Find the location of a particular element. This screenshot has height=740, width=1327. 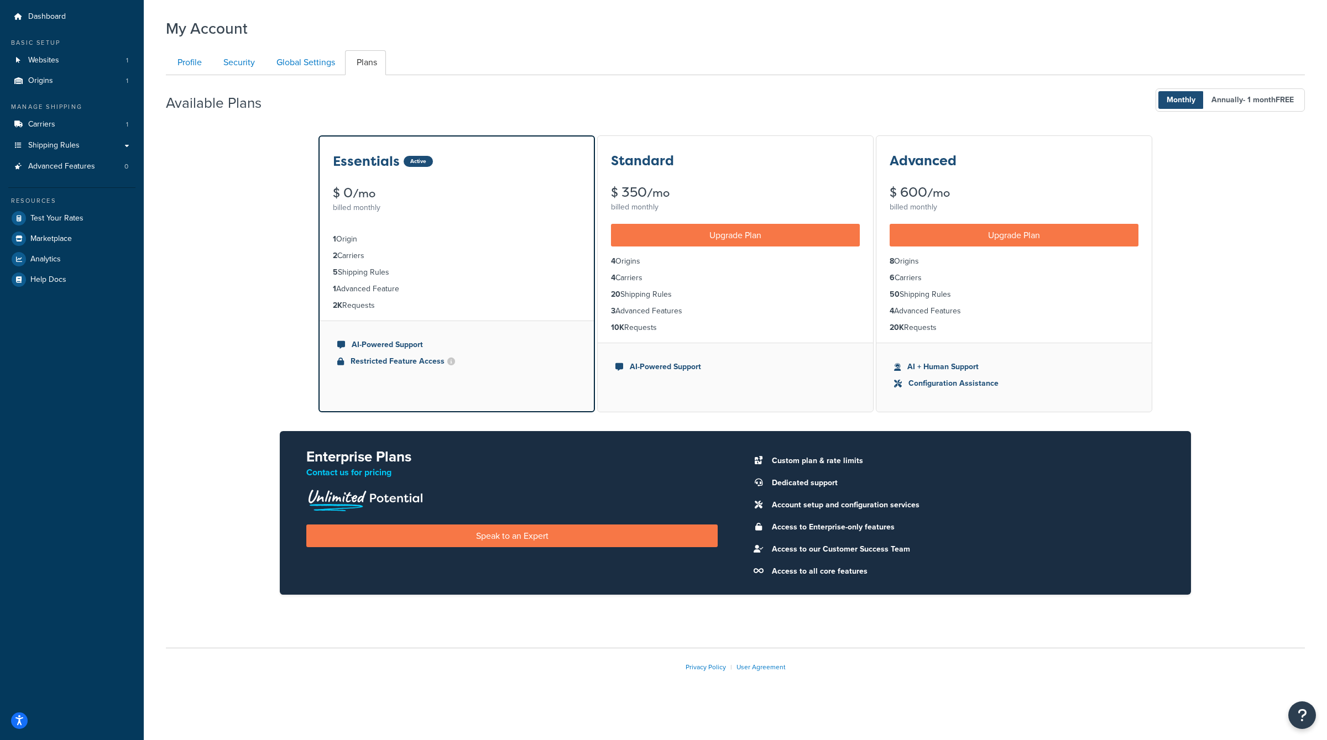

span: Marketplace is located at coordinates (51, 239).